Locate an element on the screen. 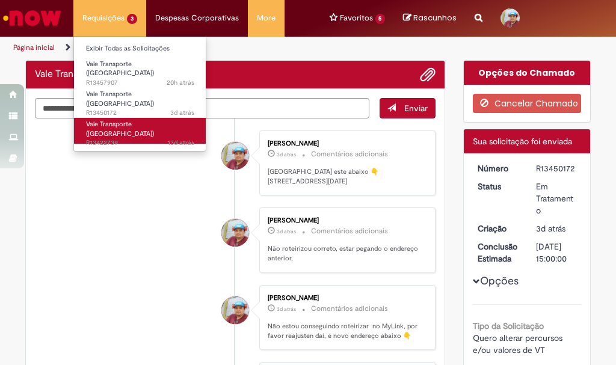 The width and height of the screenshot is (616, 365). span: Rascunhos is located at coordinates (435, 17).